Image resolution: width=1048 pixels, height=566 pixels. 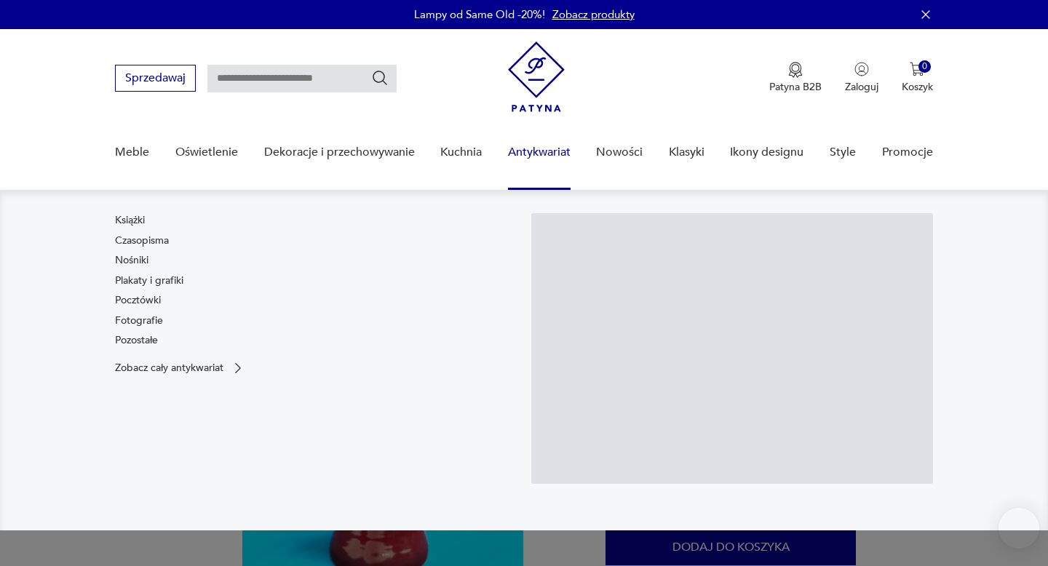 I want to click on p: Patyna B2B, so click(x=796, y=87).